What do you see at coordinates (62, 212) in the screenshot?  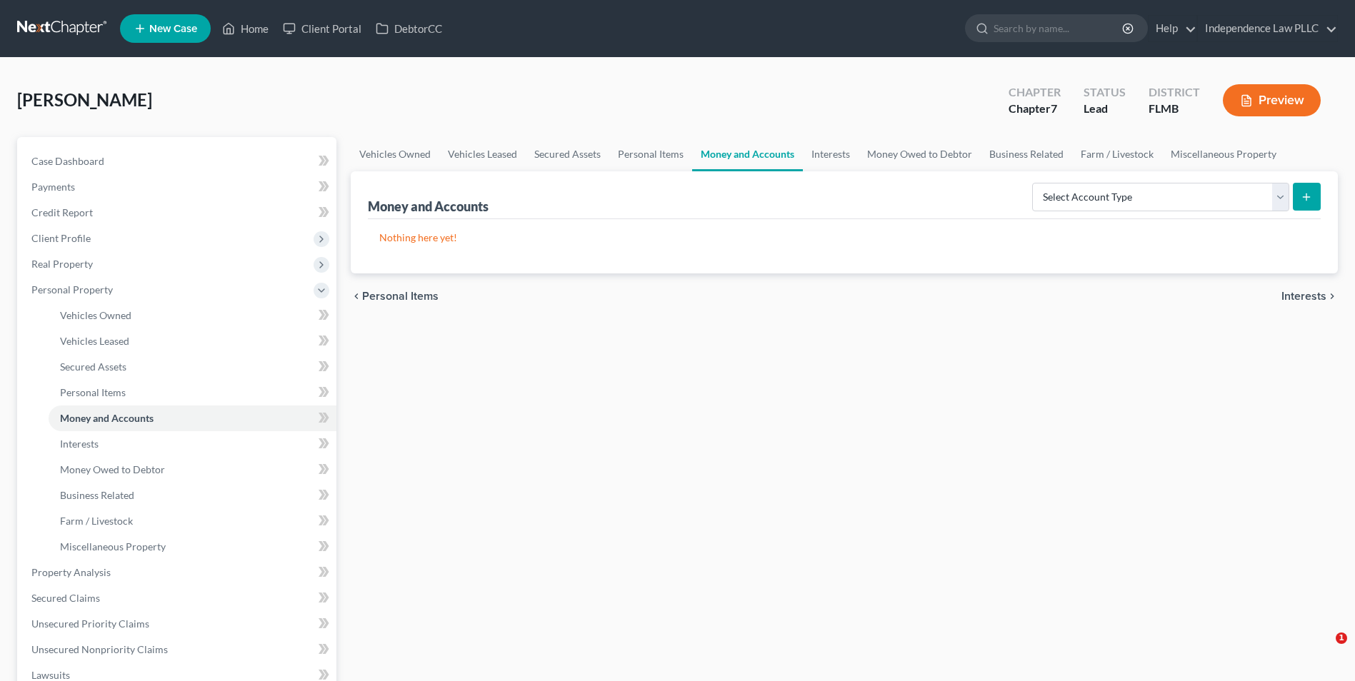 I see `span: Credit Report` at bounding box center [62, 212].